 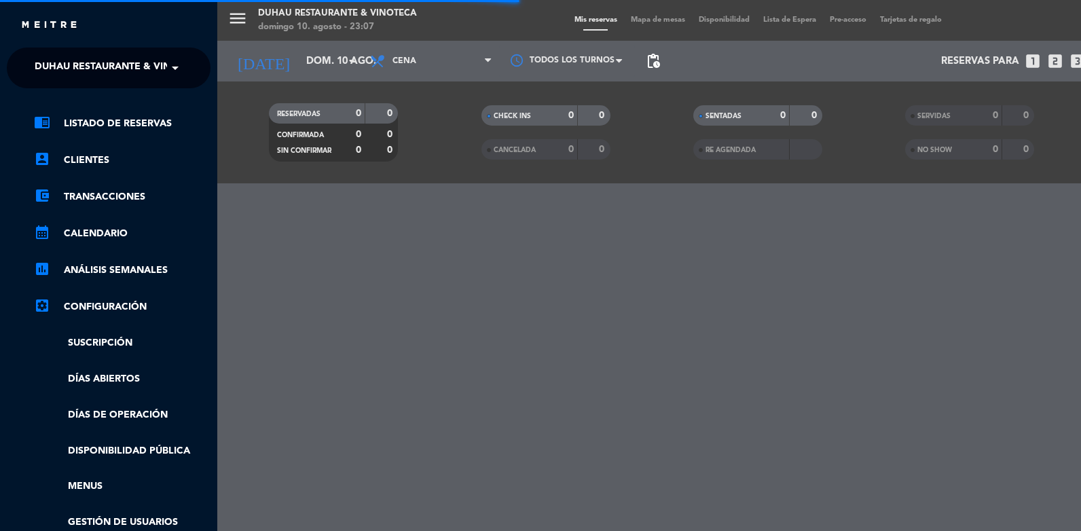 What do you see at coordinates (119, 68) in the screenshot?
I see `span: Duhau Restaurante & Vinoteca` at bounding box center [119, 68].